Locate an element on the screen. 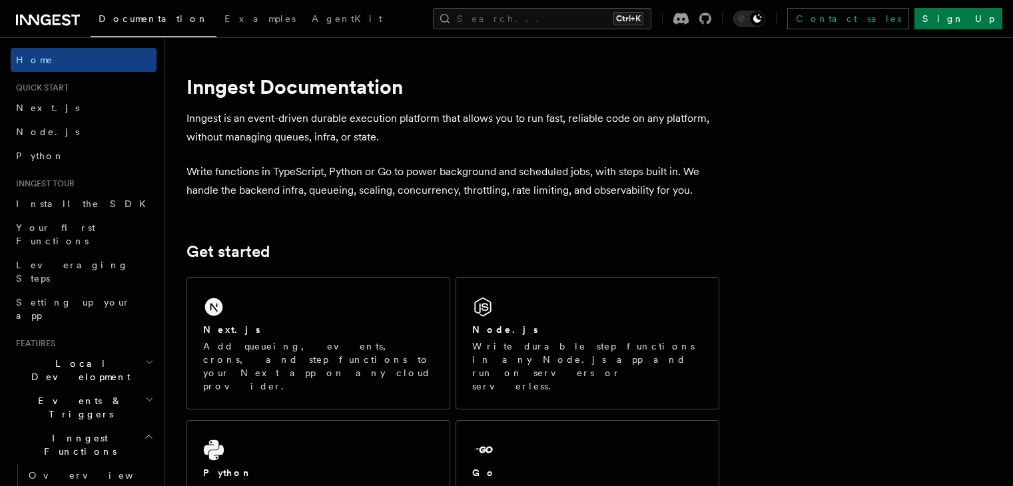 The image size is (1013, 486). button: Inngest Functions is located at coordinates (83, 445).